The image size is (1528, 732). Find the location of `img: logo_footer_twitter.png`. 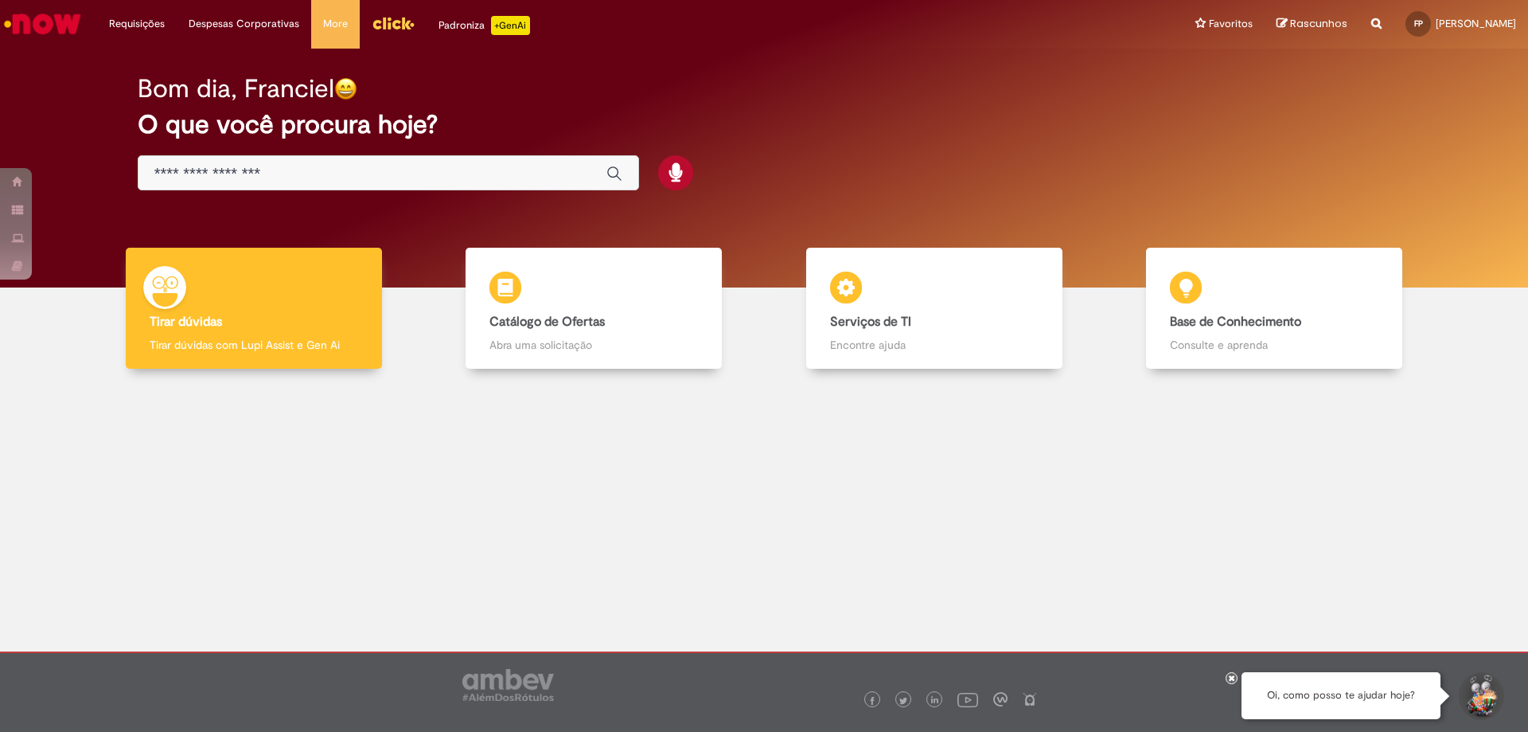

img: logo_footer_twitter.png is located at coordinates (903, 700).